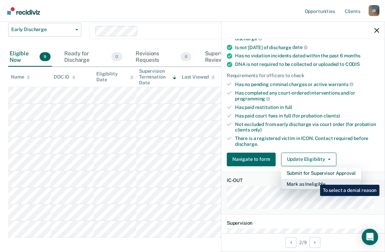 This screenshot has height=252, width=385. What do you see at coordinates (307, 127) in the screenshot?
I see `div: Not excluded from early discharge via court order (for probation clients` at bounding box center [307, 127].